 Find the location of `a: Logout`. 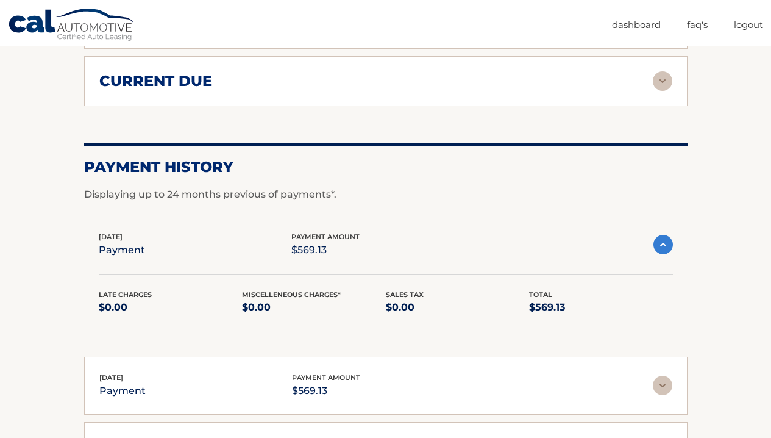

a: Logout is located at coordinates (749, 24).